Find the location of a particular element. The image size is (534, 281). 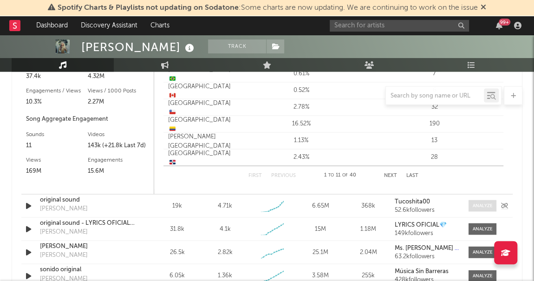

span: of is located at coordinates (345, 175).